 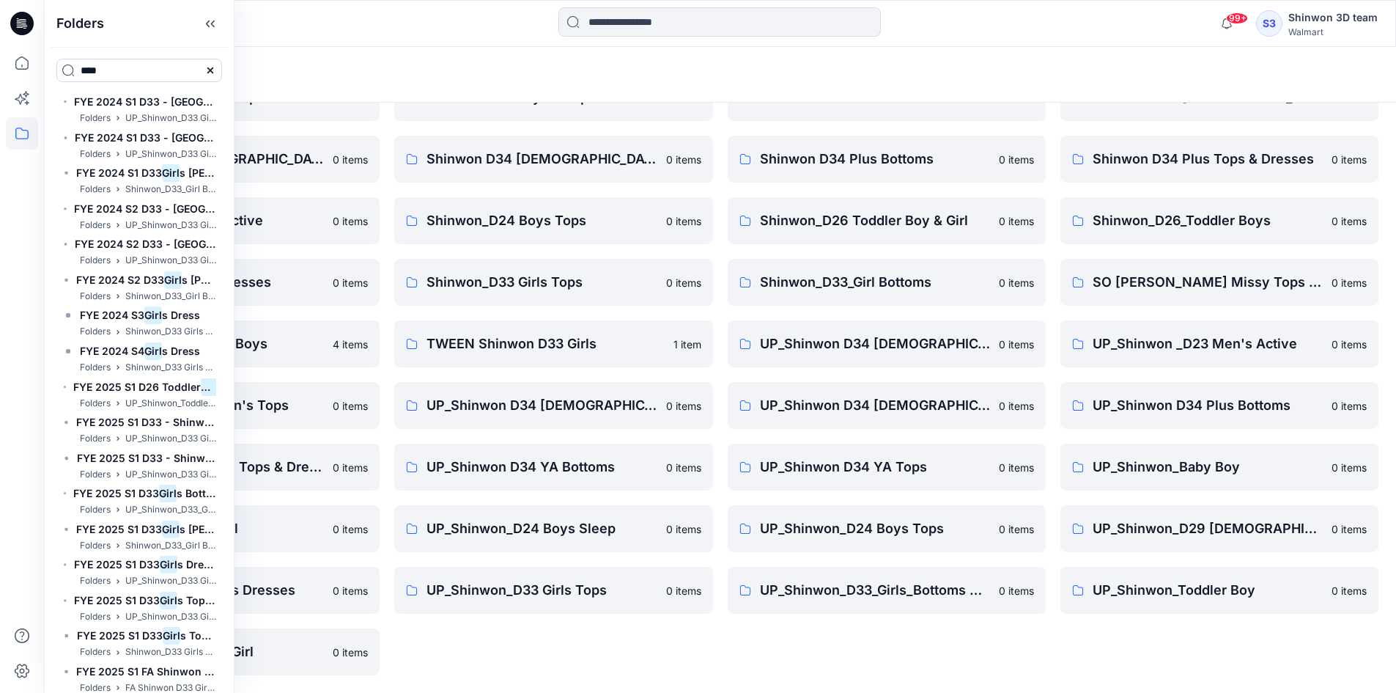 What do you see at coordinates (553, 344) in the screenshot?
I see `a: TWEEN Shinwon D33 Girls1 item` at bounding box center [553, 344].